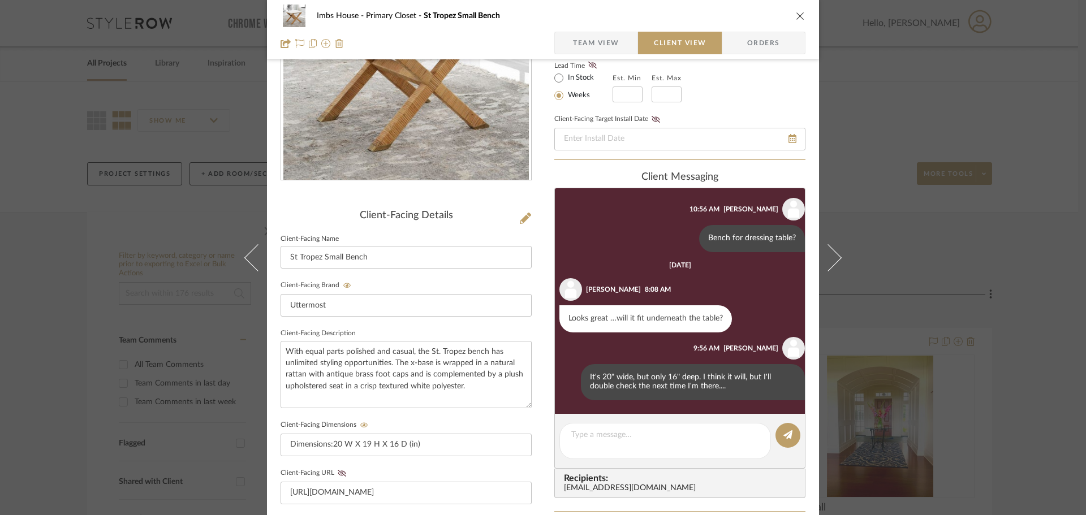  I want to click on label: In Stock, so click(580, 78).